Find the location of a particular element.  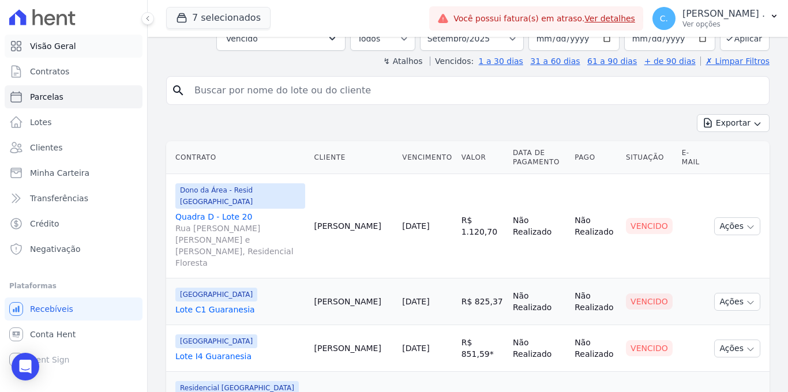

a: Lotes is located at coordinates (73, 122).